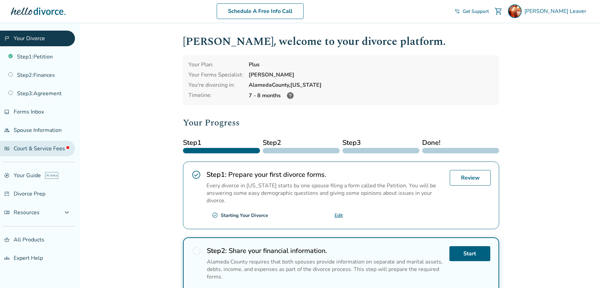 This screenshot has width=600, height=288. I want to click on span: expand_more, so click(67, 213).